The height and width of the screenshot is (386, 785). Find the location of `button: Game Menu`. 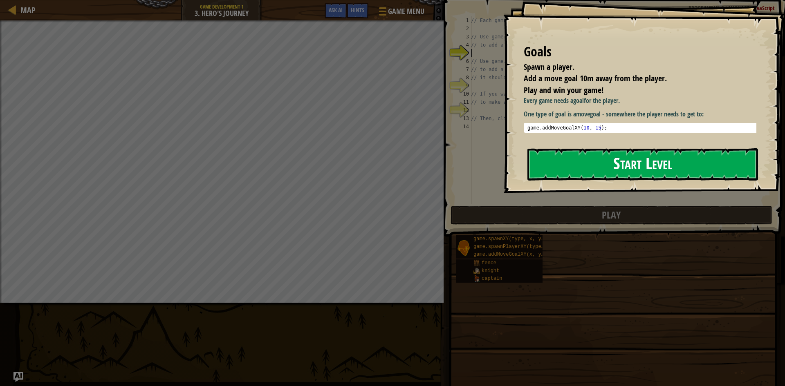

button: Game Menu is located at coordinates (401, 13).